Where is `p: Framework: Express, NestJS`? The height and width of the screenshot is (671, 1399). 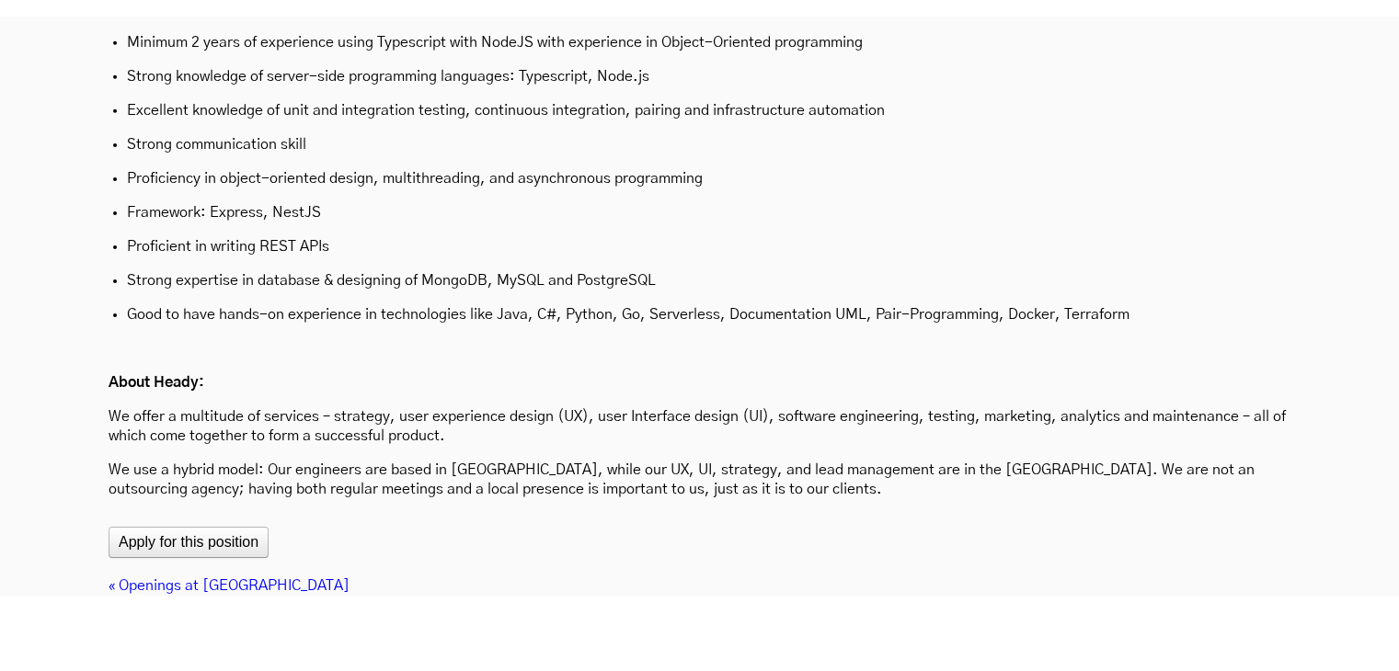
p: Framework: Express, NestJS is located at coordinates (699, 212).